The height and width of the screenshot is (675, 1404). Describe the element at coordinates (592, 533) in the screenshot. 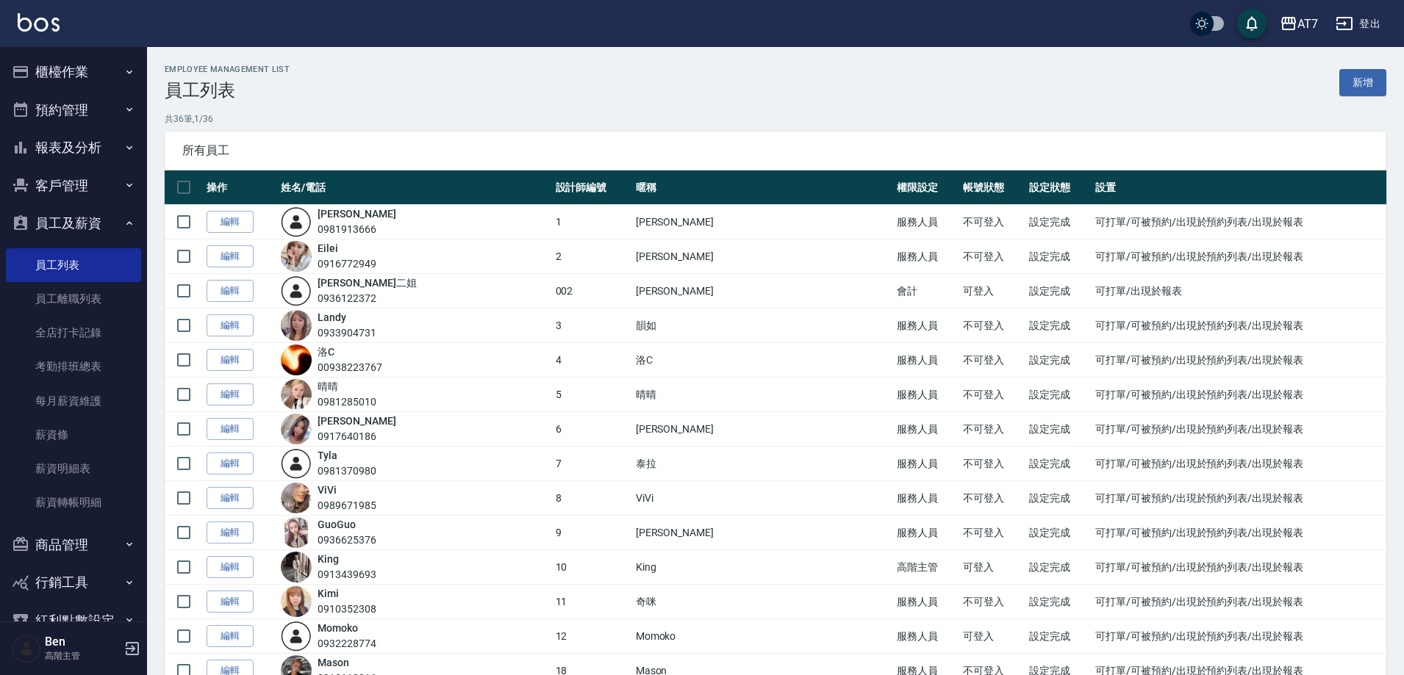

I see `td: 9` at that location.